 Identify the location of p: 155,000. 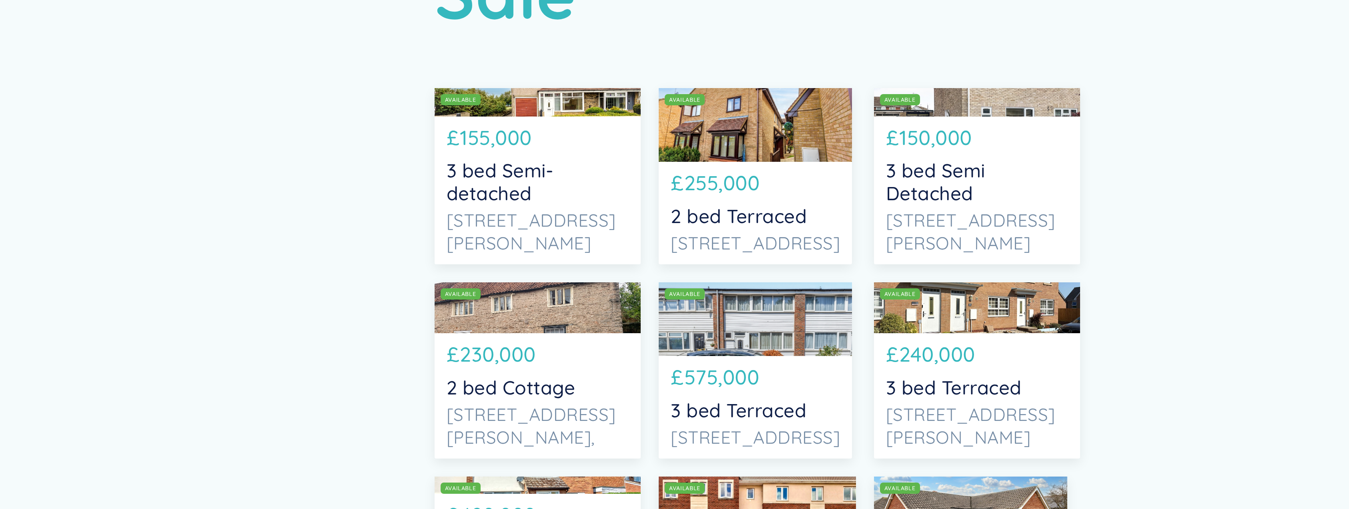
(496, 138).